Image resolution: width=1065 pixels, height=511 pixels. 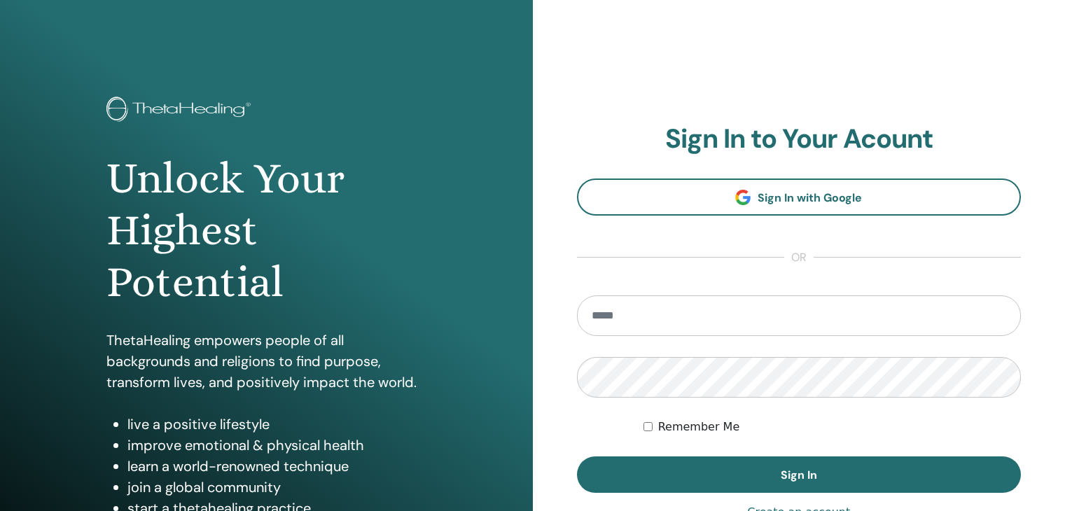 What do you see at coordinates (276, 487) in the screenshot?
I see `li: join a global community` at bounding box center [276, 487].